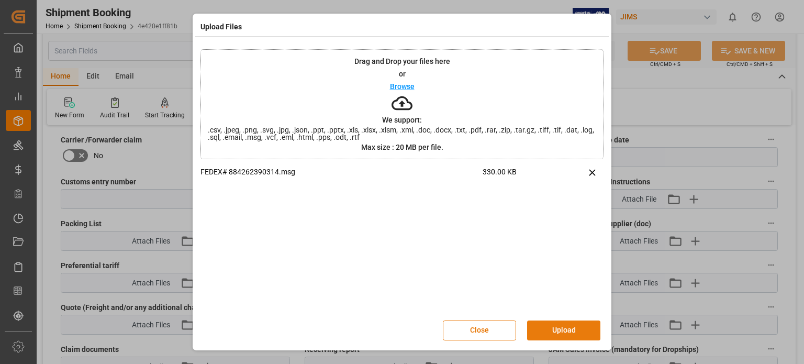 The image size is (804, 364). I want to click on p: Drag and Drop your files here, so click(402, 61).